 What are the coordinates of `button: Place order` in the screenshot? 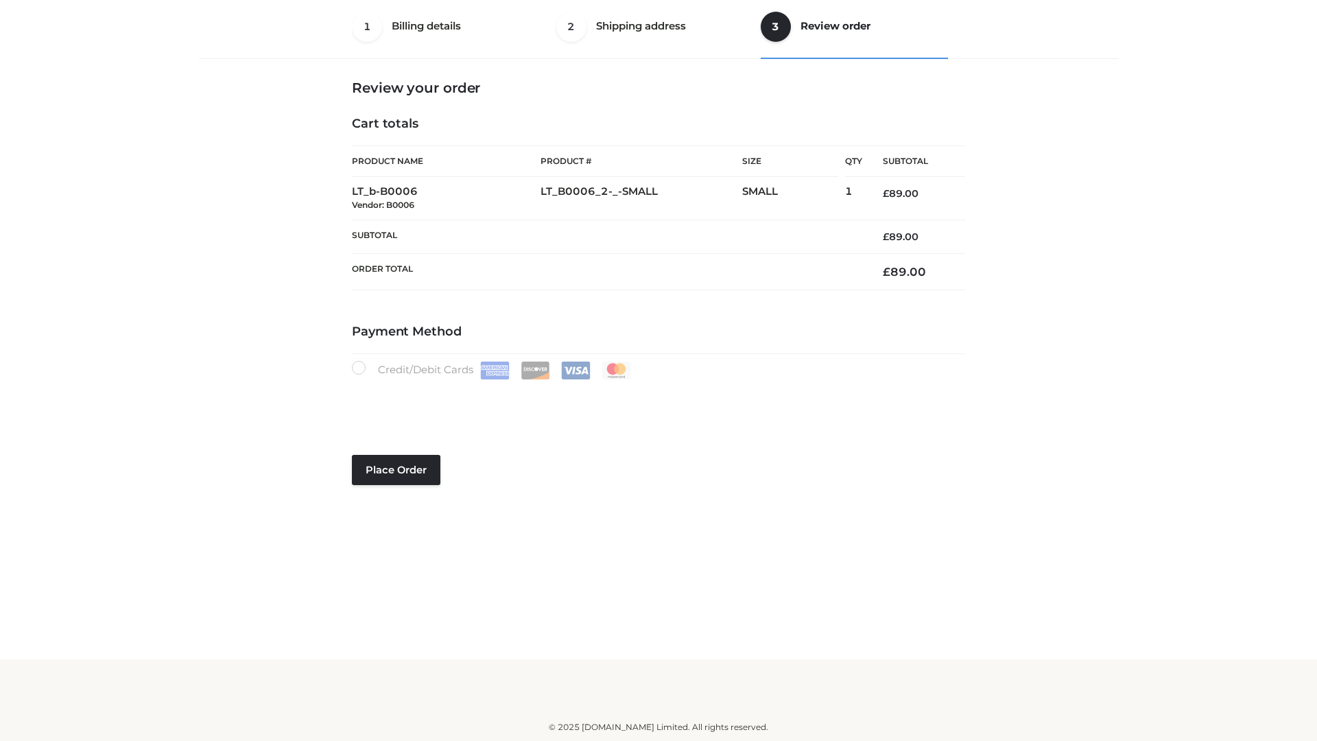 It's located at (396, 470).